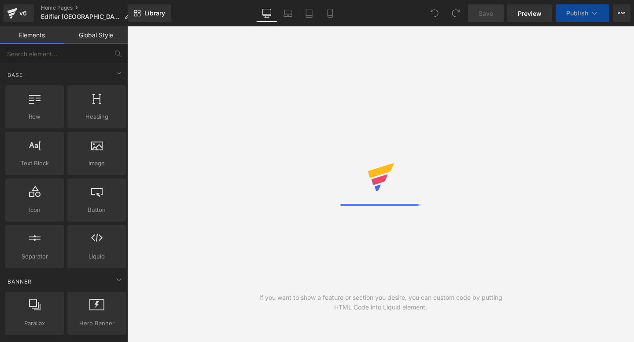 The width and height of the screenshot is (634, 342). Describe the element at coordinates (530, 13) in the screenshot. I see `span: Preview` at that location.